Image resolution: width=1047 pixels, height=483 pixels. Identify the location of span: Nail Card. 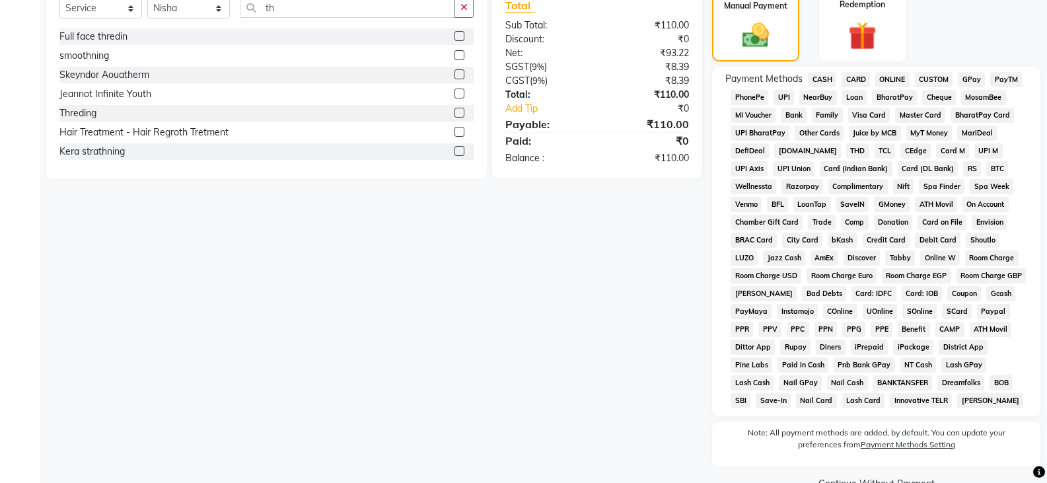
(816, 400).